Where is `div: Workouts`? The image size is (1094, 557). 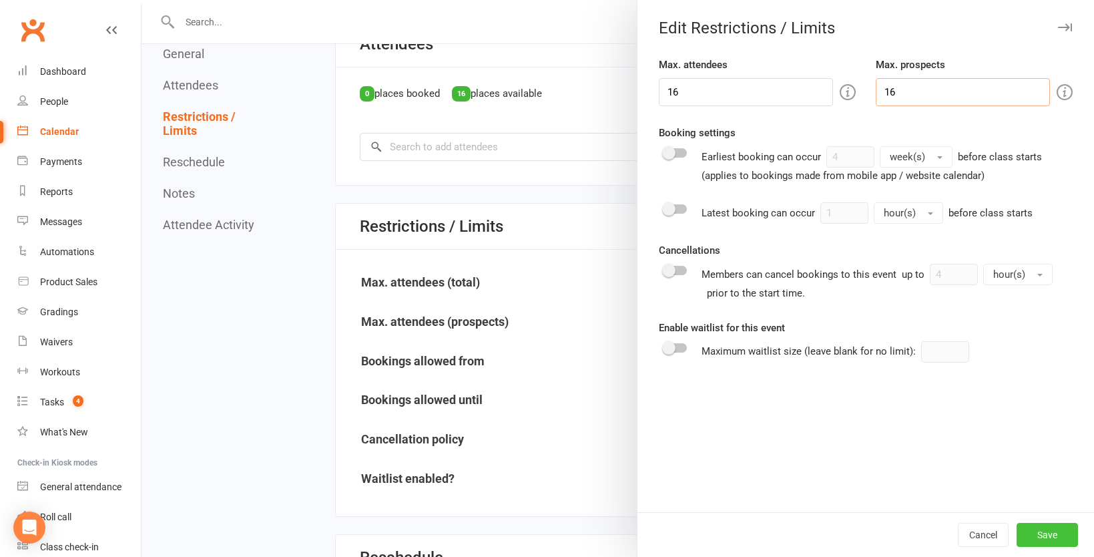
div: Workouts is located at coordinates (60, 372).